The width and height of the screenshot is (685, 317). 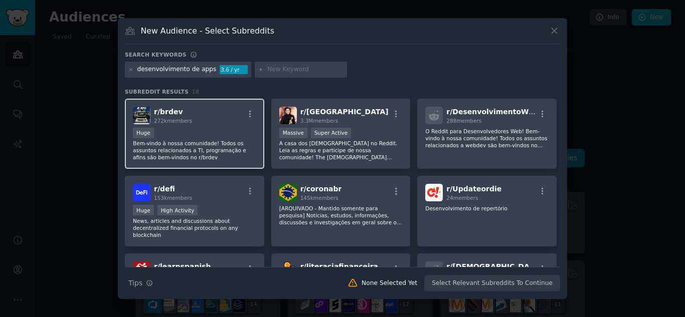 I want to click on img: brdev, so click(x=141, y=115).